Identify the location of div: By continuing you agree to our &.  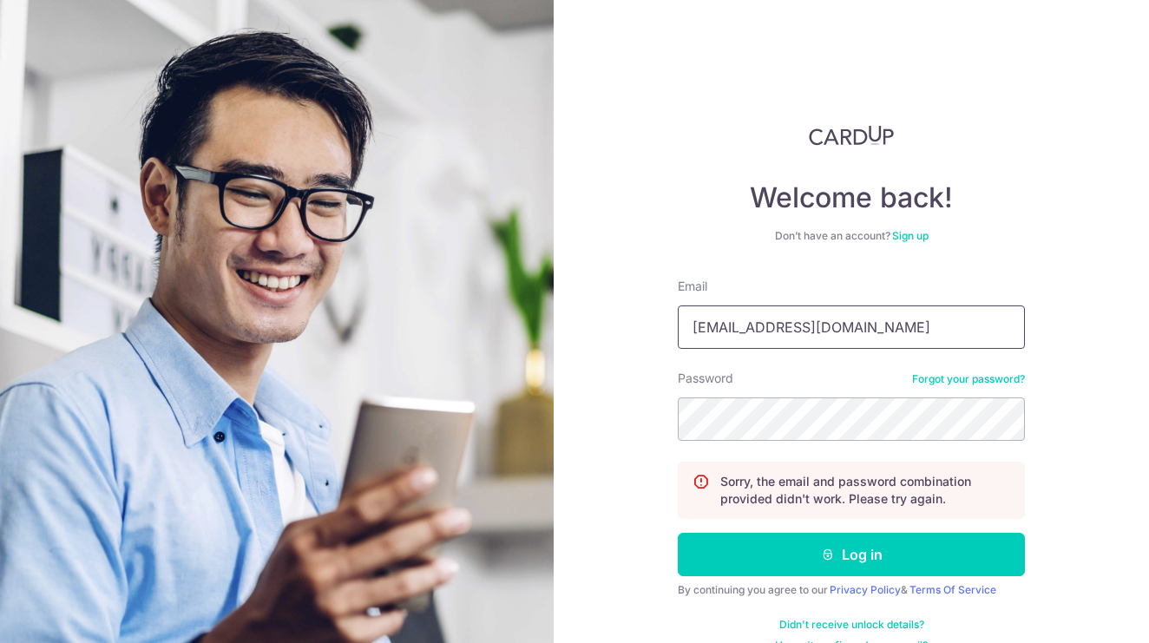
(852, 590).